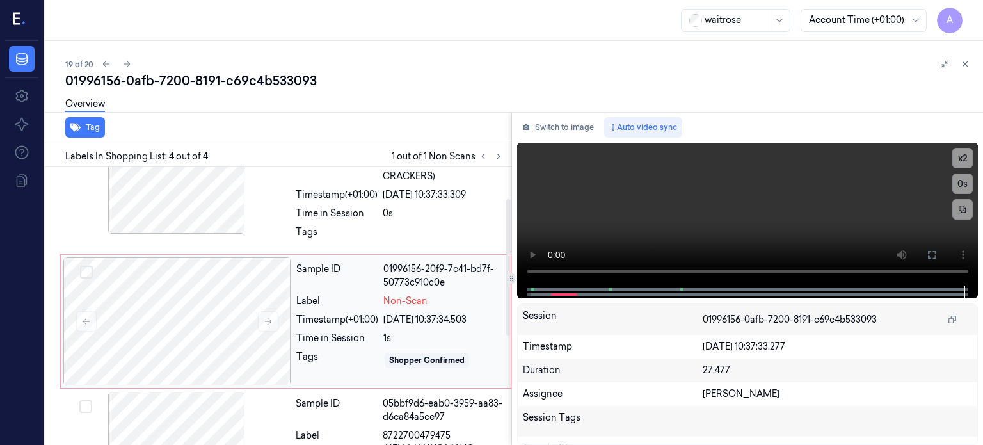  What do you see at coordinates (612, 319) in the screenshot?
I see `div: Session` at bounding box center [612, 319].